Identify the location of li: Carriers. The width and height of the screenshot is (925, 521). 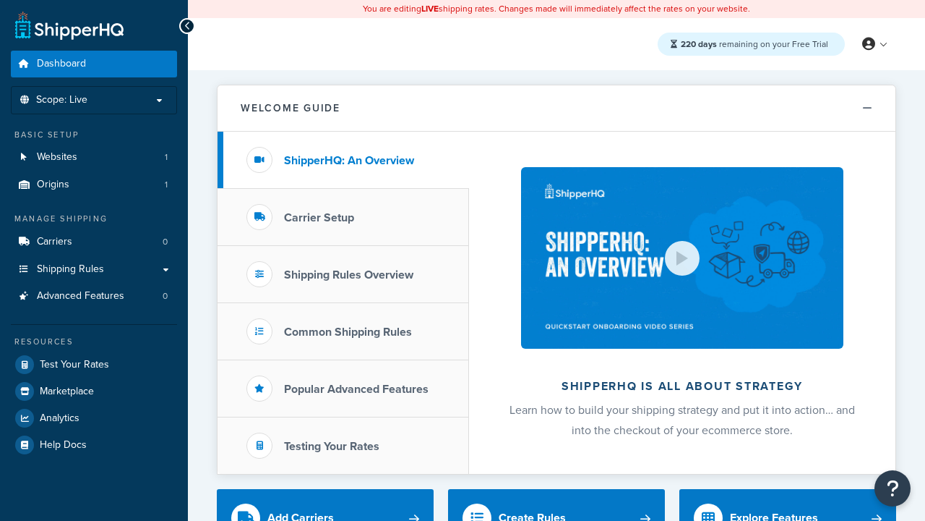
(94, 241).